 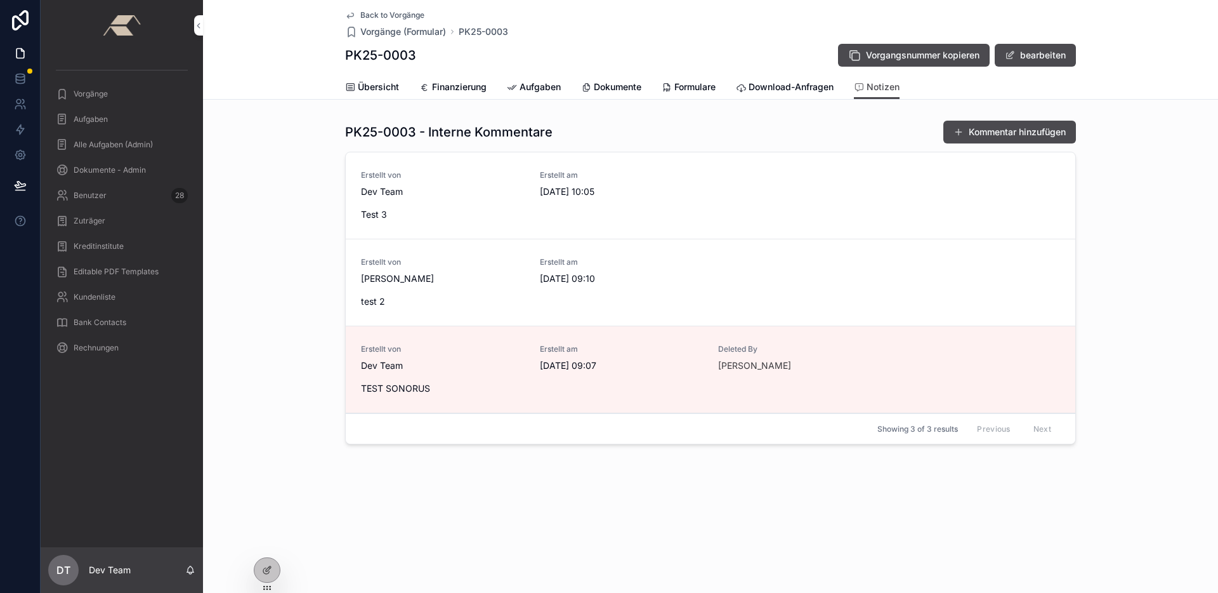 I want to click on span: Kundenliste, so click(x=95, y=297).